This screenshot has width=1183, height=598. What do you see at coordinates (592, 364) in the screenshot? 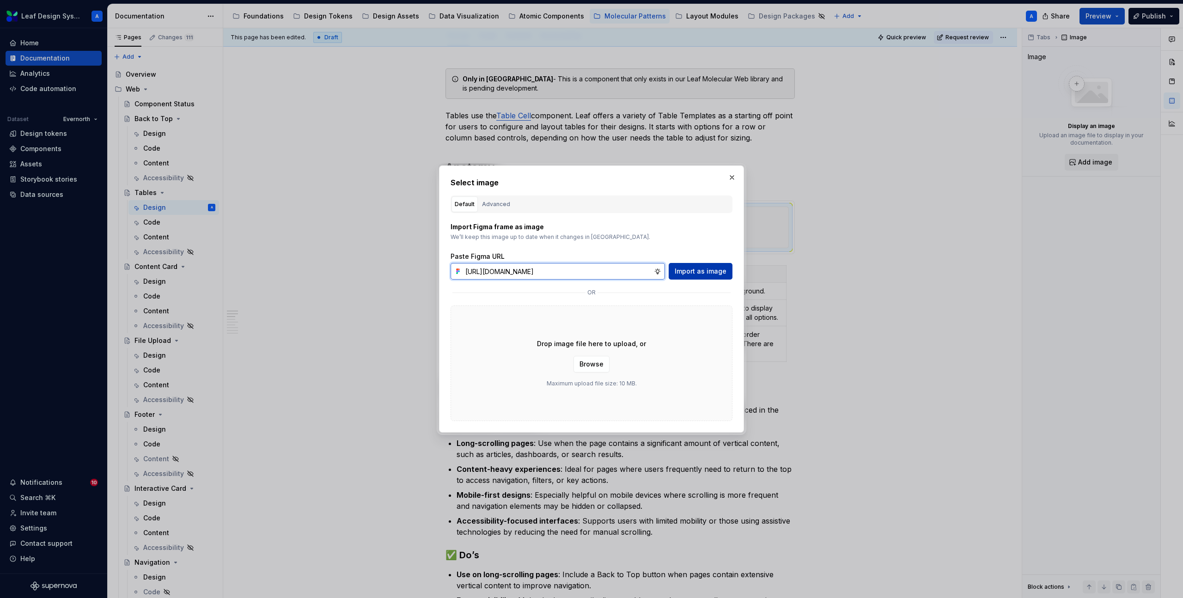
I see `button: Browse` at bounding box center [592, 364].